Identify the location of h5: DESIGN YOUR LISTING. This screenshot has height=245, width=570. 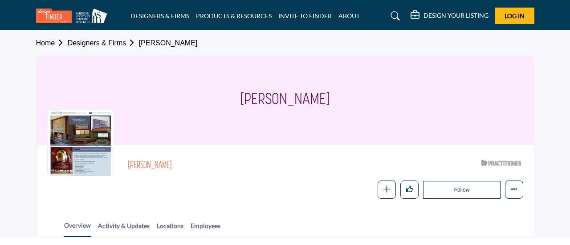
(456, 16).